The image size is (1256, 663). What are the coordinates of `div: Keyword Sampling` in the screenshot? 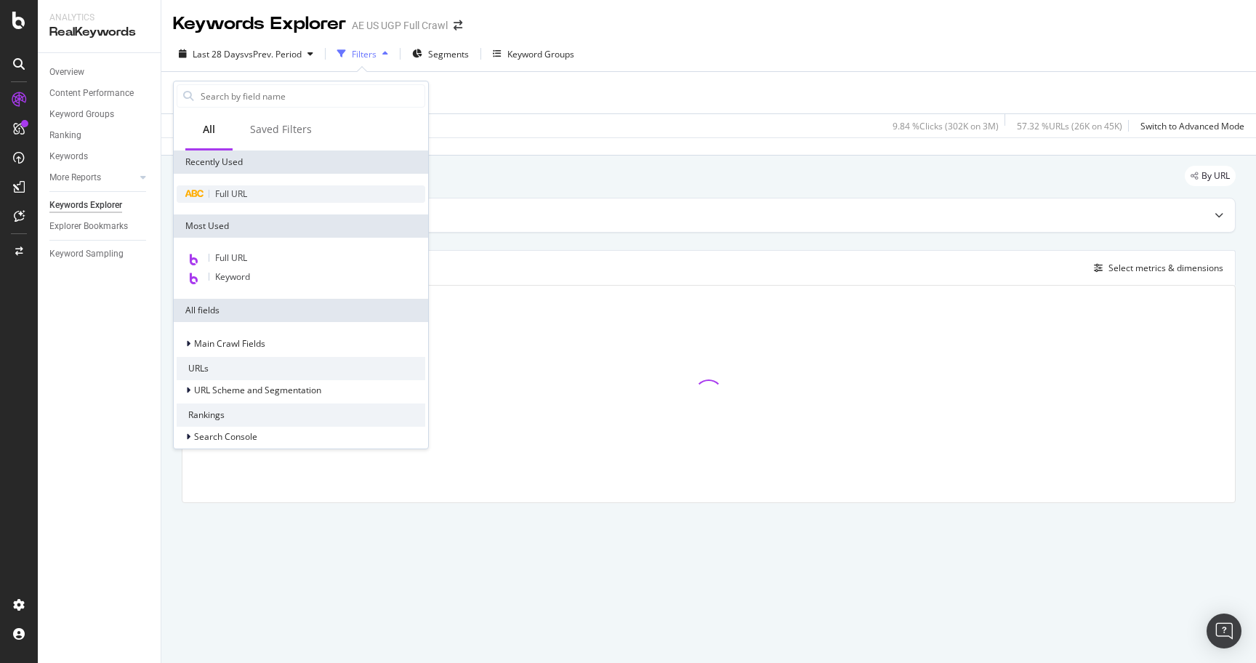 It's located at (86, 254).